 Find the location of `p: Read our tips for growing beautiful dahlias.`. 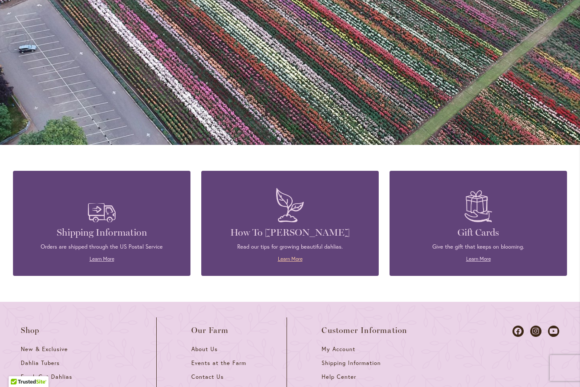

p: Read our tips for growing beautiful dahlias. is located at coordinates (290, 247).